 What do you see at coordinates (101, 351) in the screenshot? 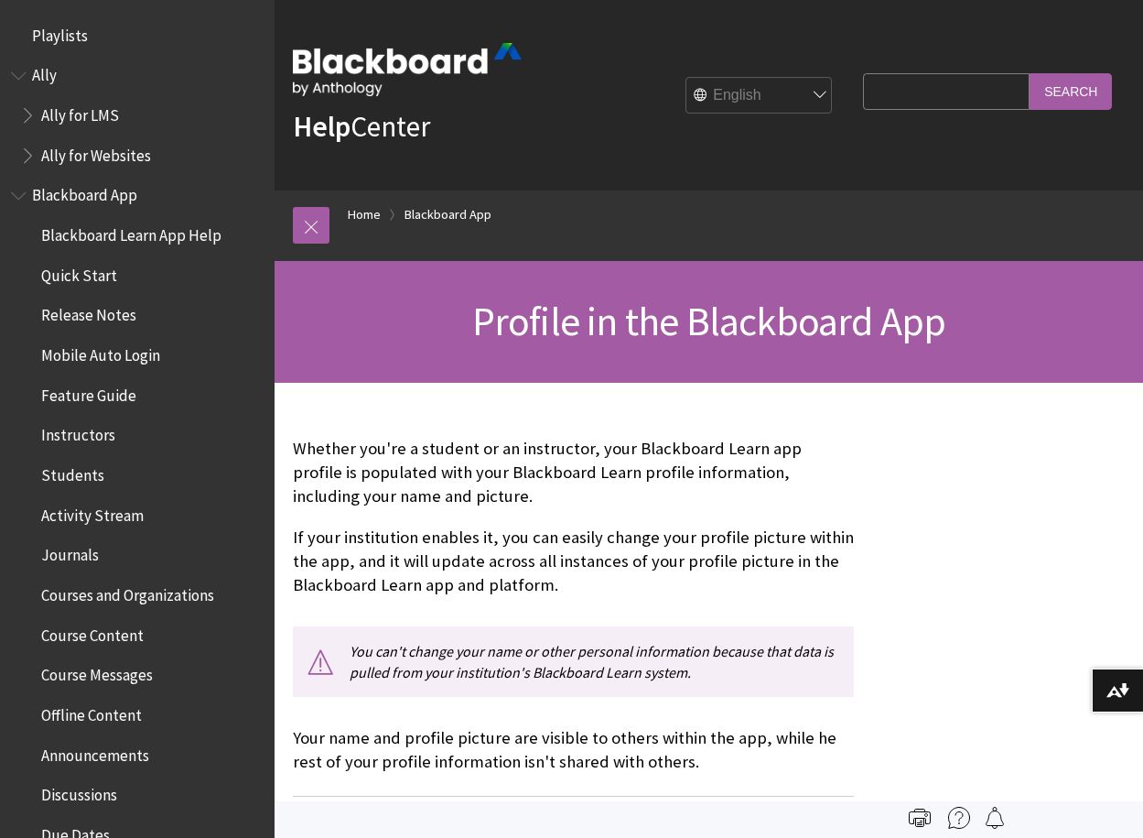
I see `span: Mobile Auto Login` at bounding box center [101, 351].